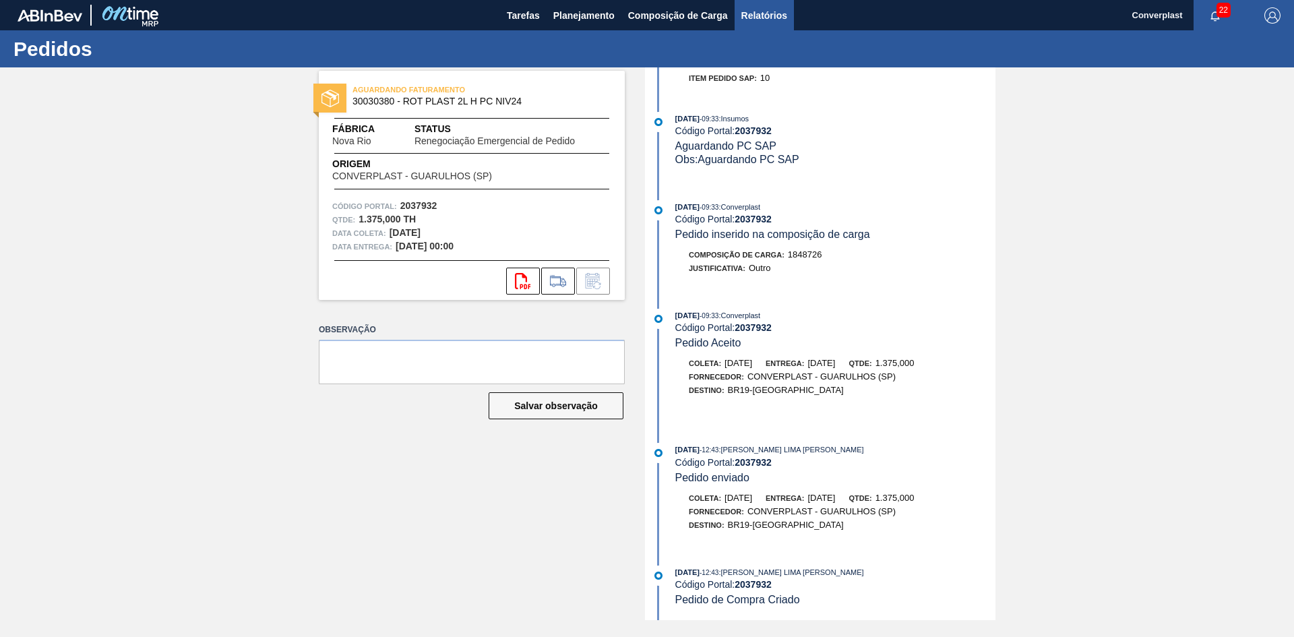 The image size is (1294, 637). What do you see at coordinates (737, 255) in the screenshot?
I see `span: Composição de Carga :` at bounding box center [737, 255].